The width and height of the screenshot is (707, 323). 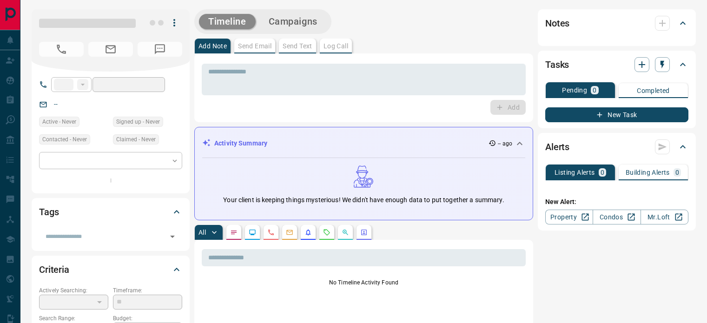 What do you see at coordinates (327, 232) in the screenshot?
I see `svg: Requests` at bounding box center [327, 232].